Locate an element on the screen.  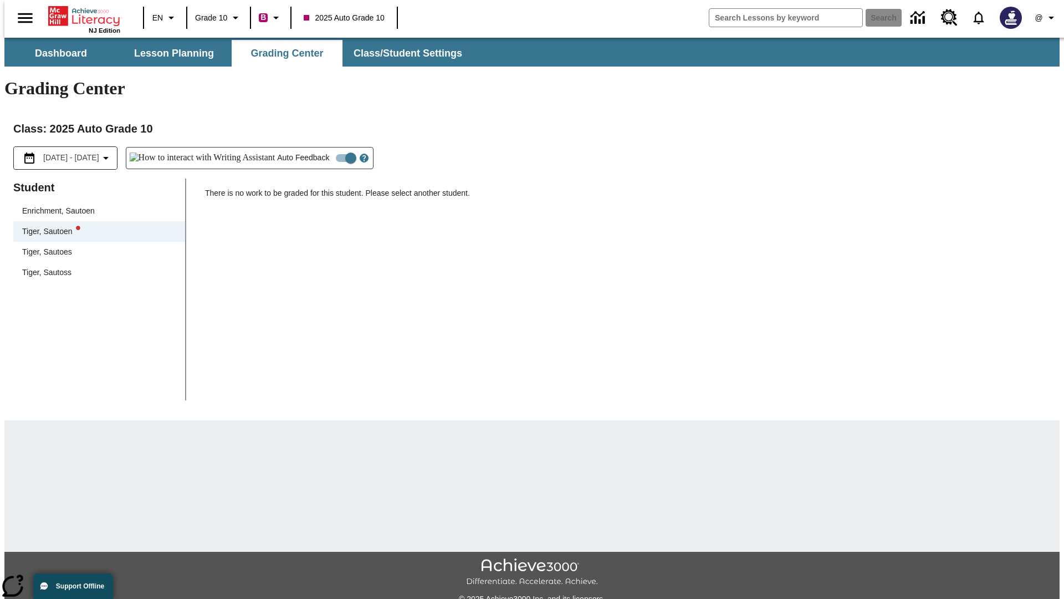
button: Open Help for Writing Assistant is located at coordinates (364, 158).